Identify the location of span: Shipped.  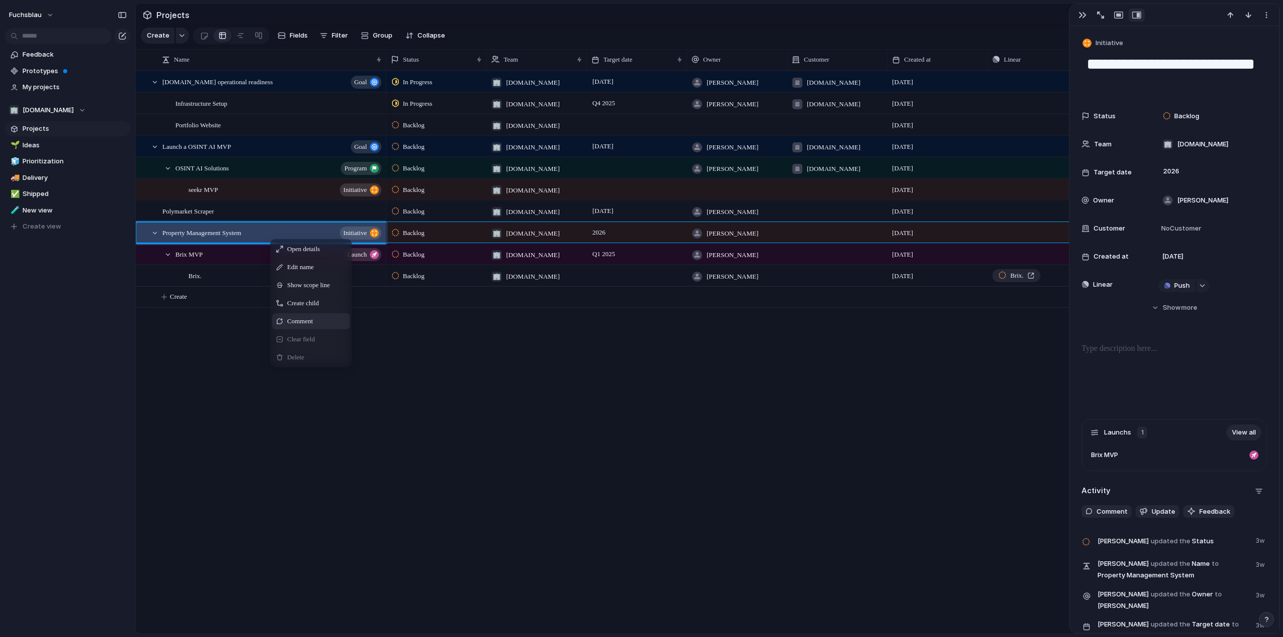
(75, 194).